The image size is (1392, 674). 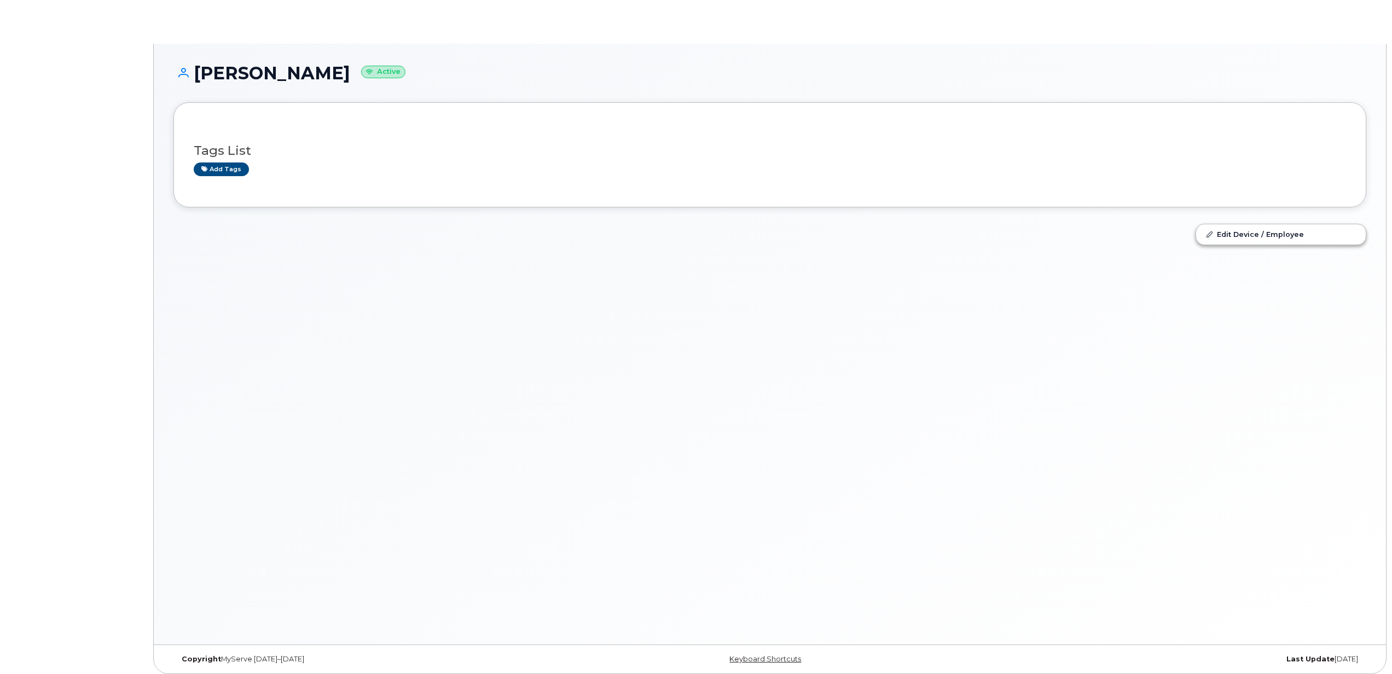 I want to click on h3: Tags List, so click(x=770, y=150).